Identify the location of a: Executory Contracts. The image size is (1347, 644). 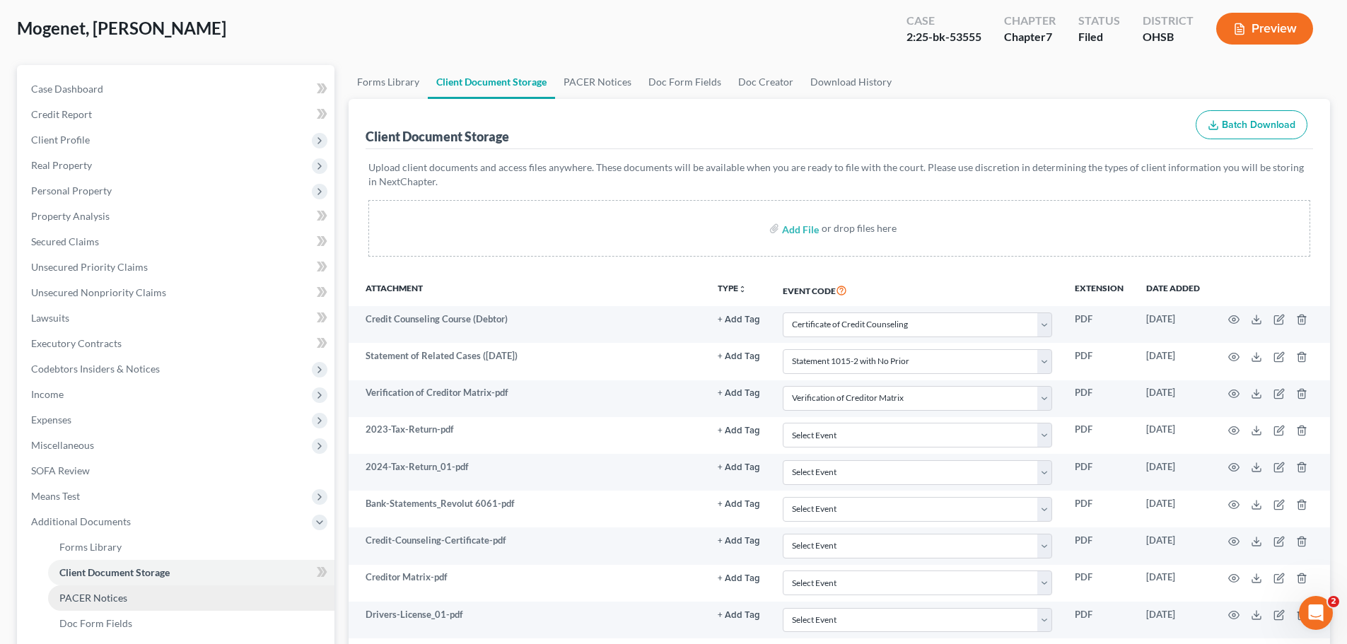
(177, 344).